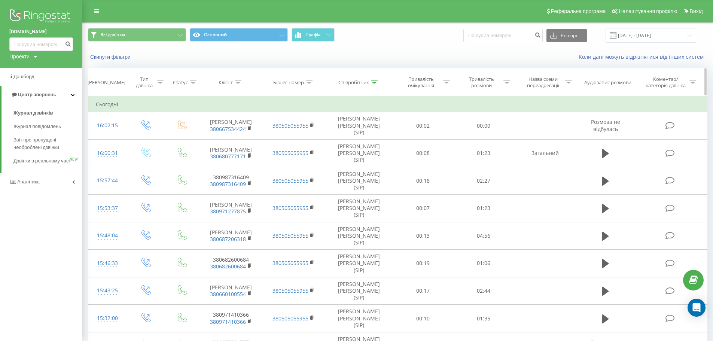 The image size is (713, 341). I want to click on div: Клієнт, so click(226, 82).